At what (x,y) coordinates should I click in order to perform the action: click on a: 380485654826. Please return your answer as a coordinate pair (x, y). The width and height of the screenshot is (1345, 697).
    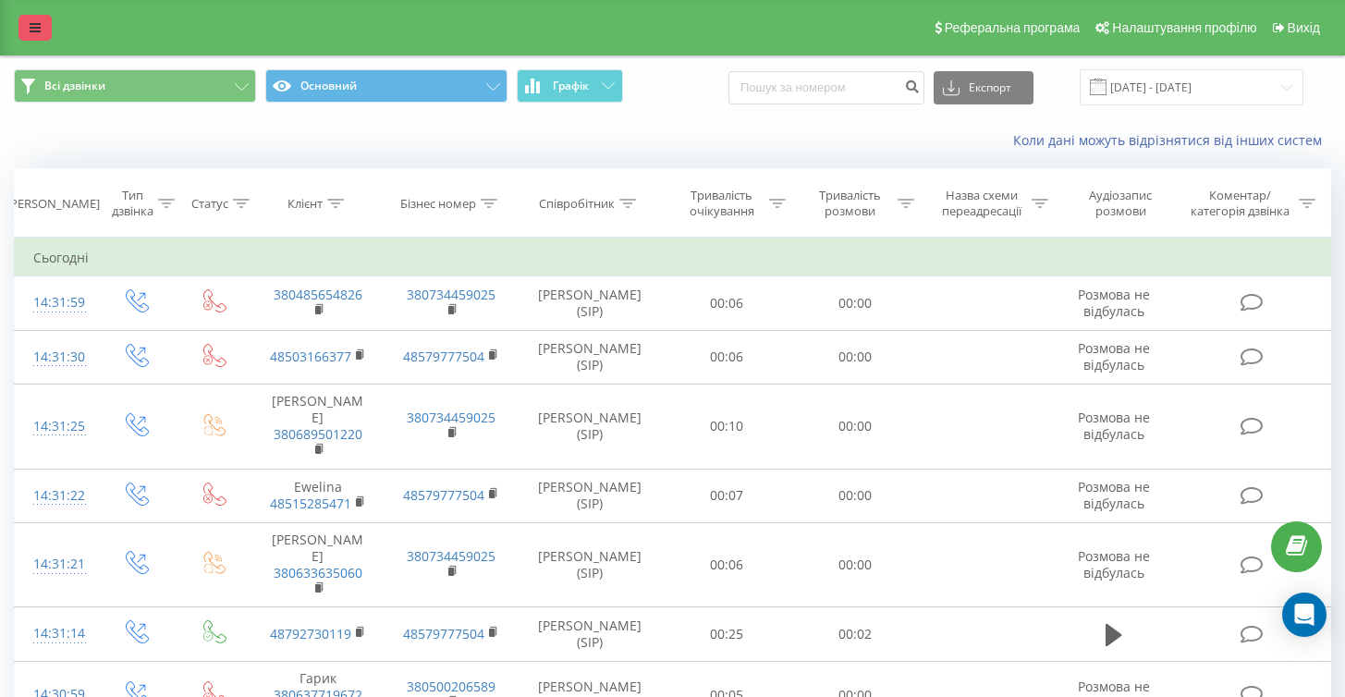
    Looking at the image, I should click on (318, 294).